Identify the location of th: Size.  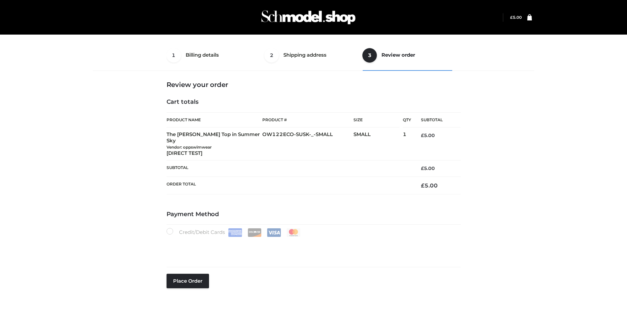
(376, 120).